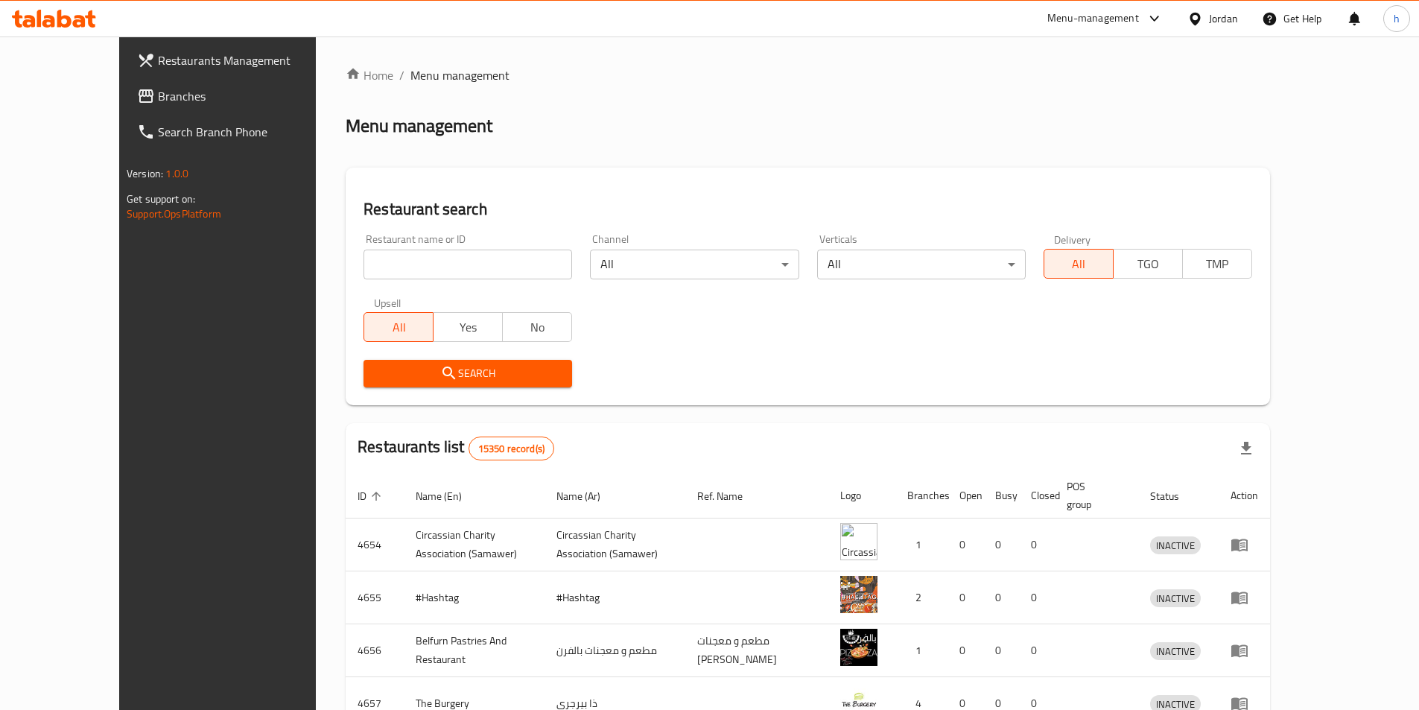  I want to click on span: ID, so click(372, 496).